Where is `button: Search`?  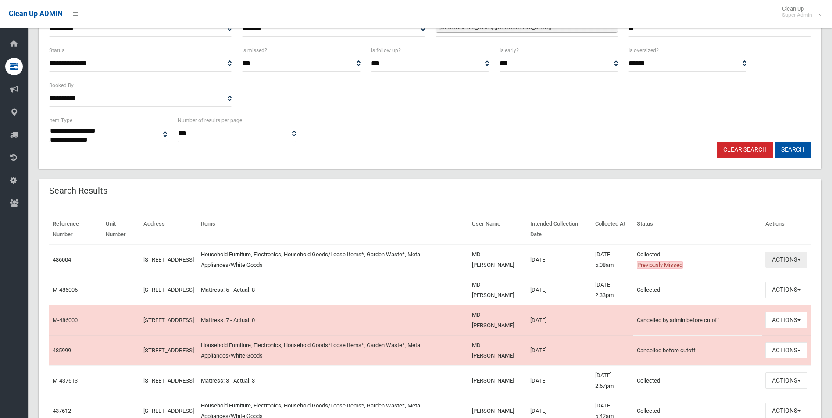
button: Search is located at coordinates (792, 150).